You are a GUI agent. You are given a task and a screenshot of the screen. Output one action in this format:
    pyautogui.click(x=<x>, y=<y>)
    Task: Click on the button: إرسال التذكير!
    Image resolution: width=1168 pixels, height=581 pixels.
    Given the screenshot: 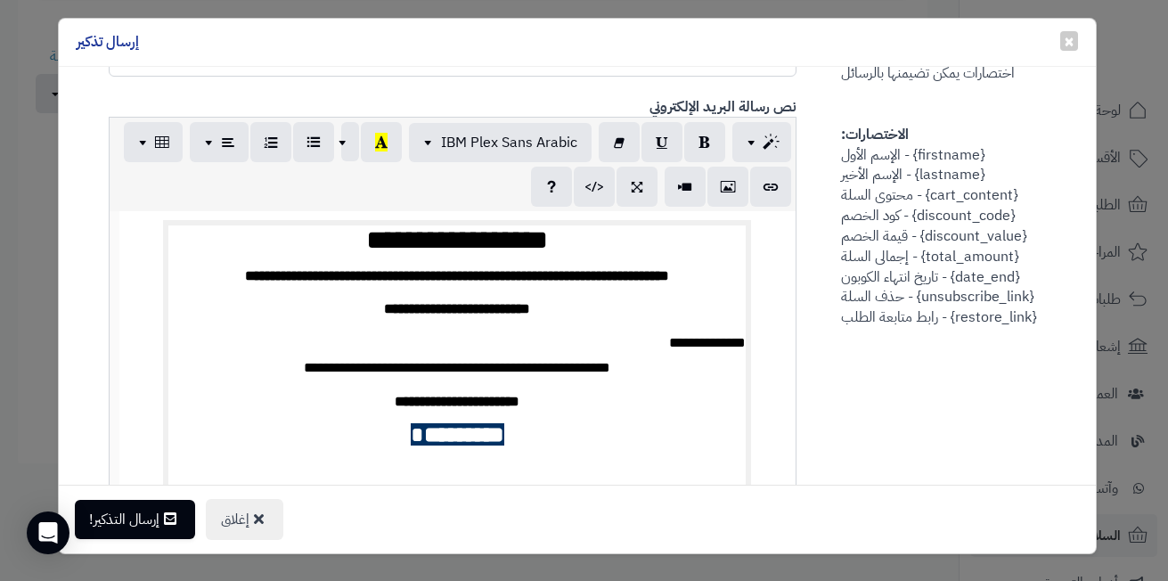 What is the action you would take?
    pyautogui.click(x=134, y=519)
    